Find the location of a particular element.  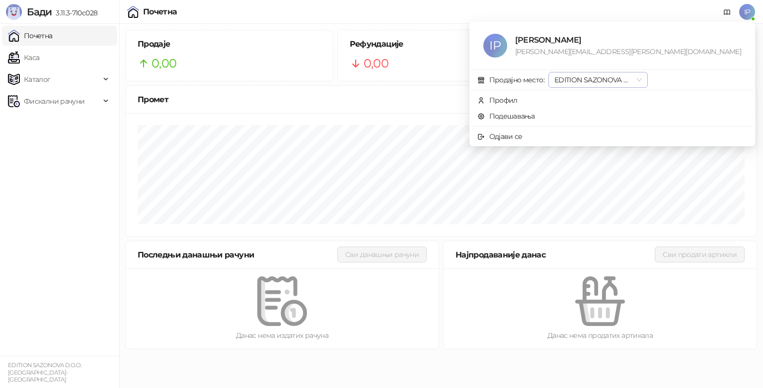

span: 3.11.3-710c028 is located at coordinates (74, 13).